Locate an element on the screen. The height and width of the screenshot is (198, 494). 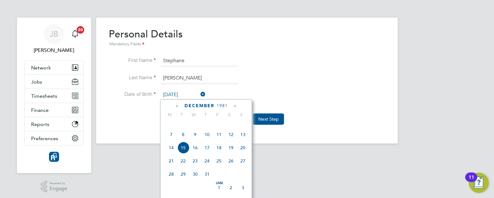
label: Last Name is located at coordinates (132, 78).